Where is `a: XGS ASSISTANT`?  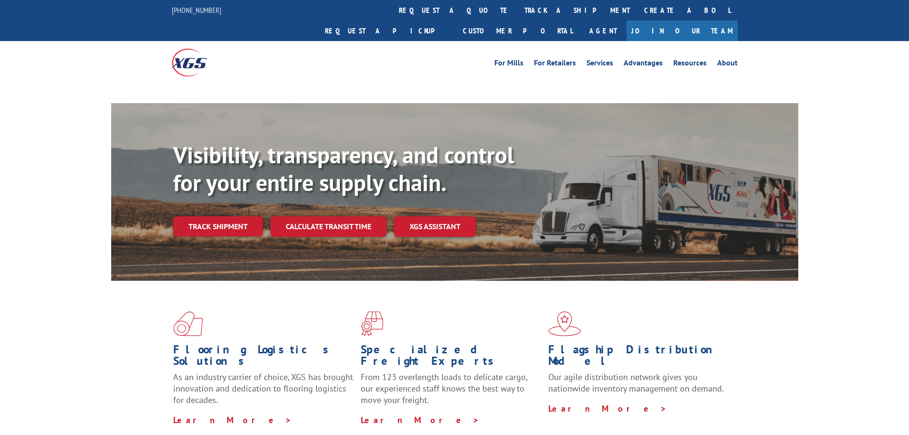 a: XGS ASSISTANT is located at coordinates (435, 226).